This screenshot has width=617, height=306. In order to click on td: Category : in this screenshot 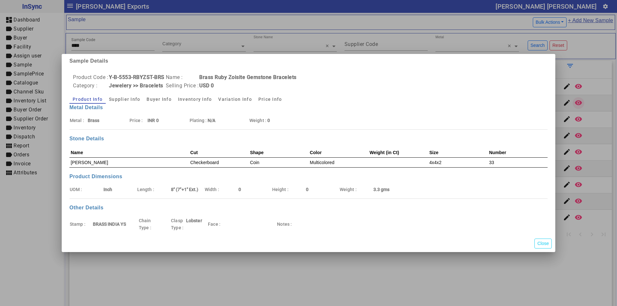, I will do `click(91, 86)`.